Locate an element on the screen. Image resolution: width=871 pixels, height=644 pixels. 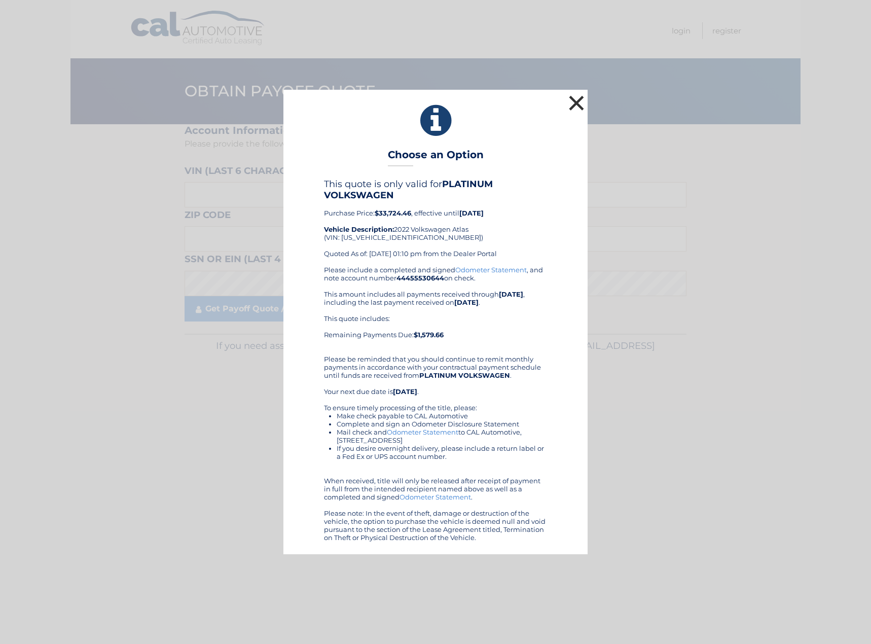
div: This quote includes: Remaining Payments Due: is located at coordinates (436, 331).